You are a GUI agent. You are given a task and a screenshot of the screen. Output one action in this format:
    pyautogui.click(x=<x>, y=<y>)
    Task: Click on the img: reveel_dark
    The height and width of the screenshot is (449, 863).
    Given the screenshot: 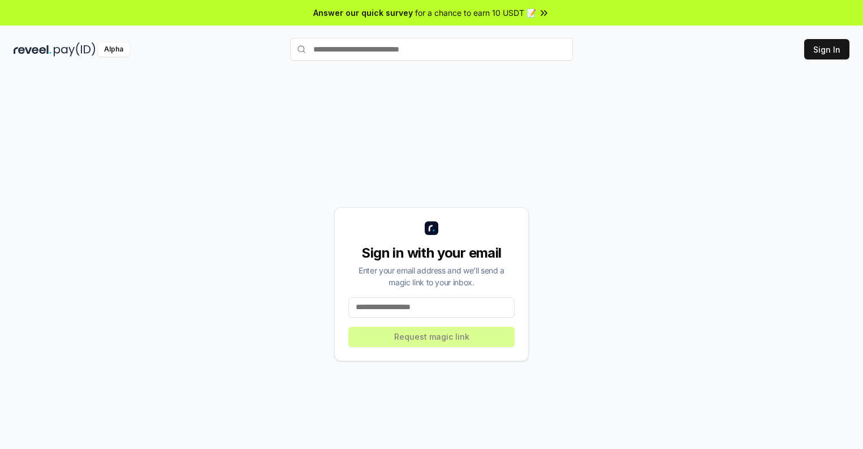 What is the action you would take?
    pyautogui.click(x=32, y=49)
    